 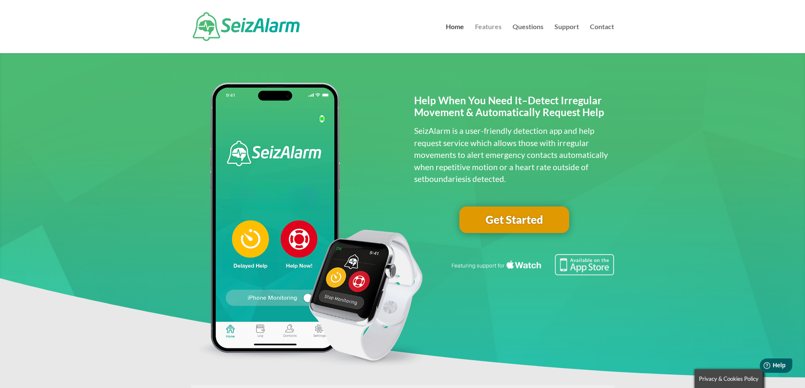 I want to click on a: Features, so click(x=488, y=38).